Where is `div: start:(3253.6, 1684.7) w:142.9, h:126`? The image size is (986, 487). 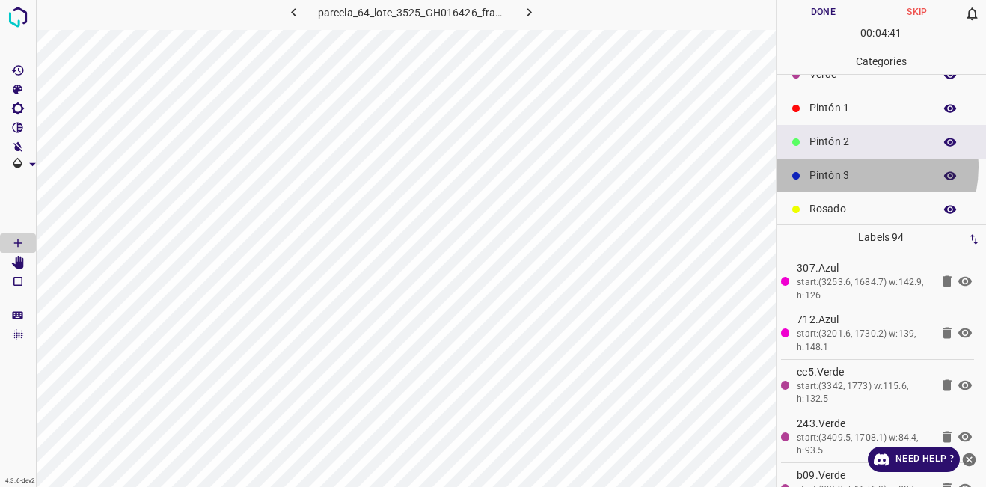 div: start:(3253.6, 1684.7) w:142.9, h:126 is located at coordinates (863, 289).